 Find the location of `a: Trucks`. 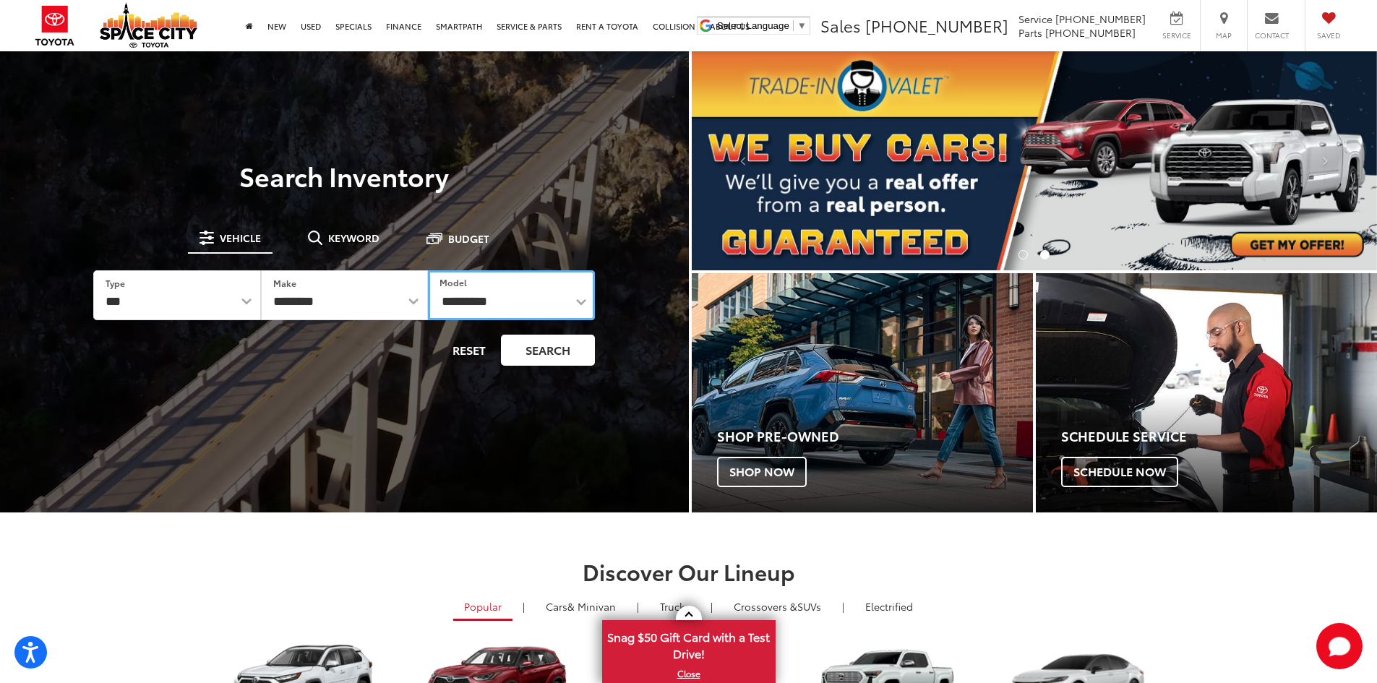

a: Trucks is located at coordinates (675, 607).